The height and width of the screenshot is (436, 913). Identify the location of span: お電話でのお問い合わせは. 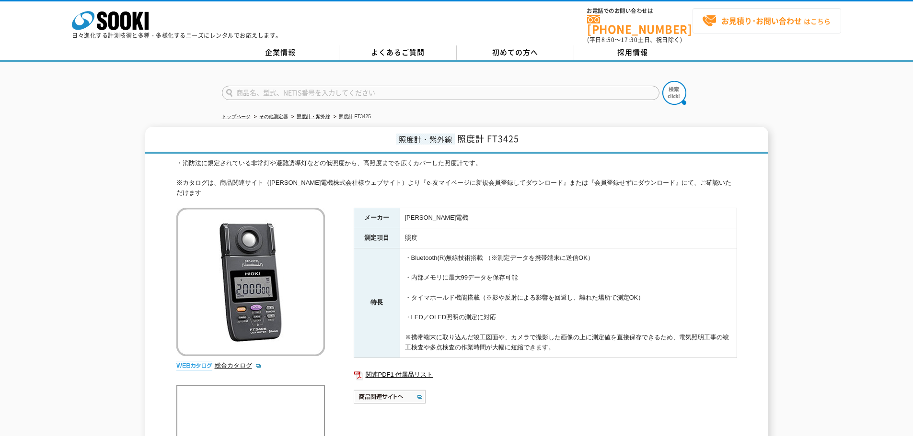
(640, 11).